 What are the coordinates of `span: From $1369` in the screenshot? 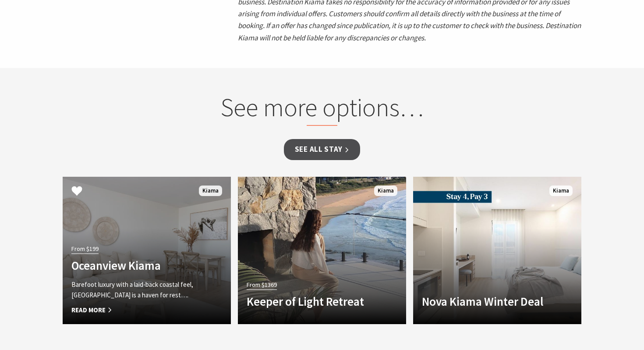 It's located at (261, 284).